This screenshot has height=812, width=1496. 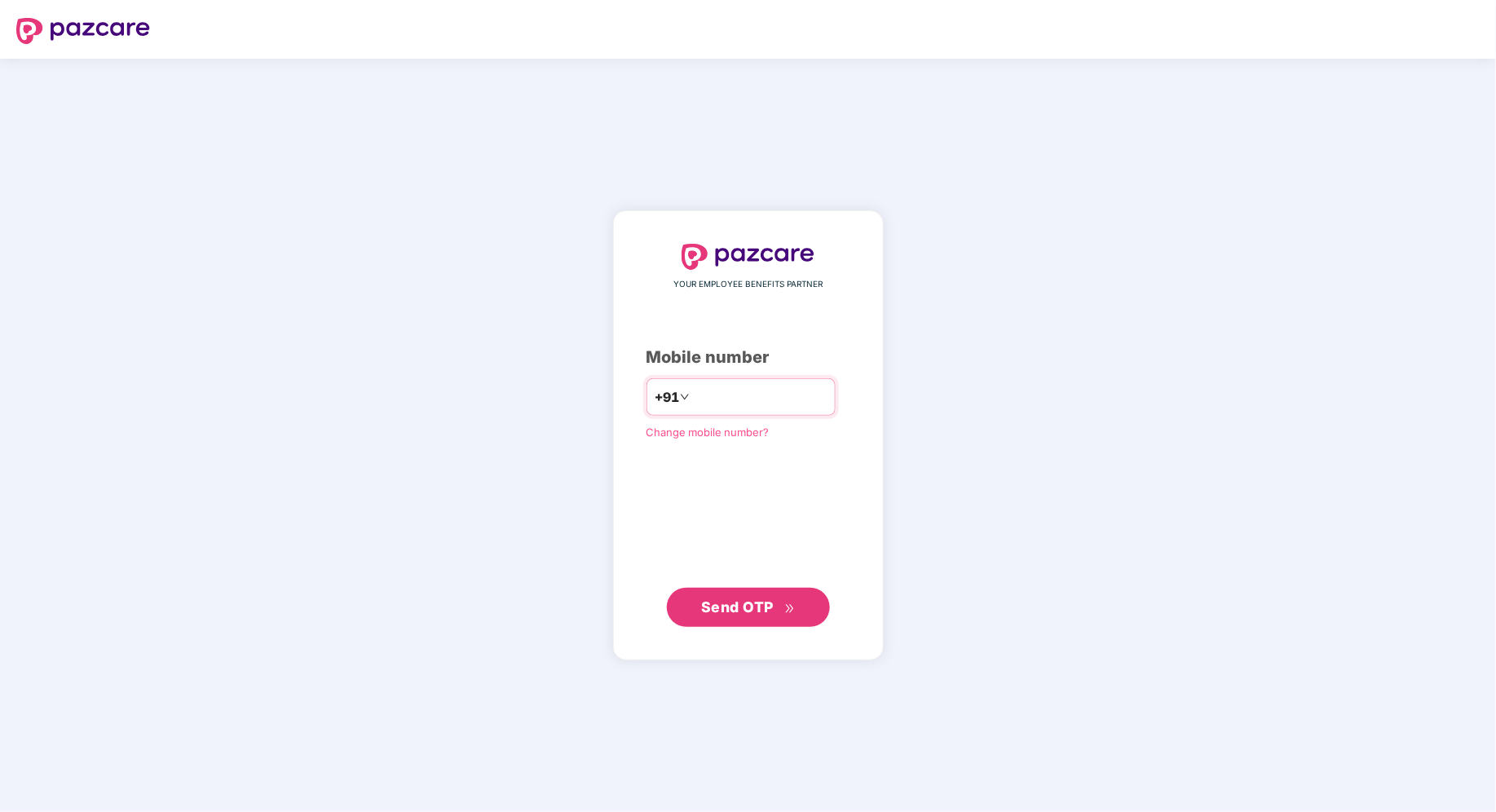 What do you see at coordinates (708, 432) in the screenshot?
I see `span: Change mobile number?` at bounding box center [708, 432].